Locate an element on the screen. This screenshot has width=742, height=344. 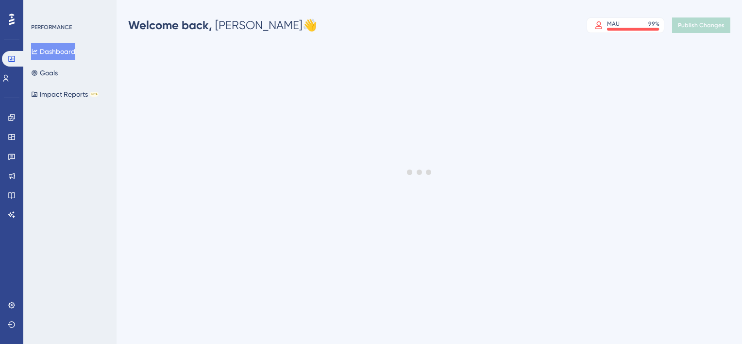
div: 99 % is located at coordinates (653, 24).